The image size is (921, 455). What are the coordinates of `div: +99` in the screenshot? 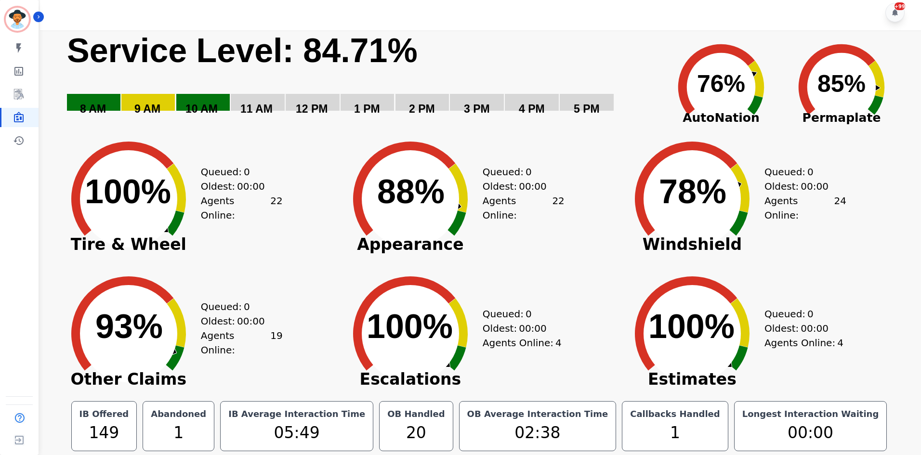 It's located at (900, 6).